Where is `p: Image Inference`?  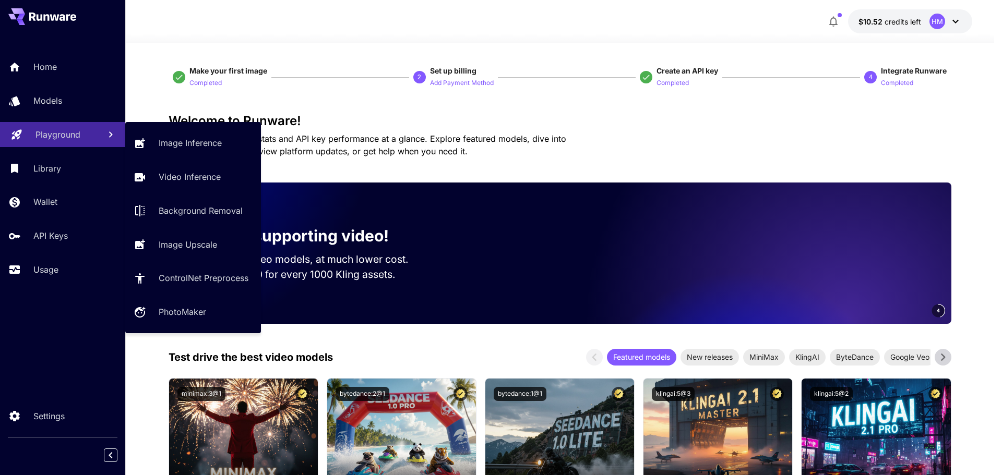
p: Image Inference is located at coordinates (190, 143).